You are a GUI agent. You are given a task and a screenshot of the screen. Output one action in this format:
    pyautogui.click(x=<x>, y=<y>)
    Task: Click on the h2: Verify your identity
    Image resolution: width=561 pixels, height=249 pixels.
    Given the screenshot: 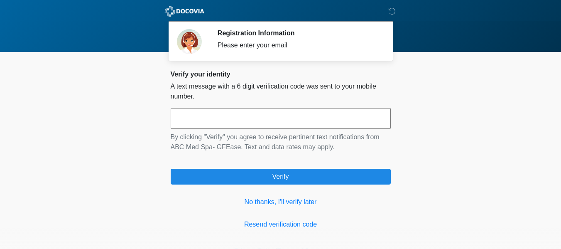 What is the action you would take?
    pyautogui.click(x=281, y=74)
    